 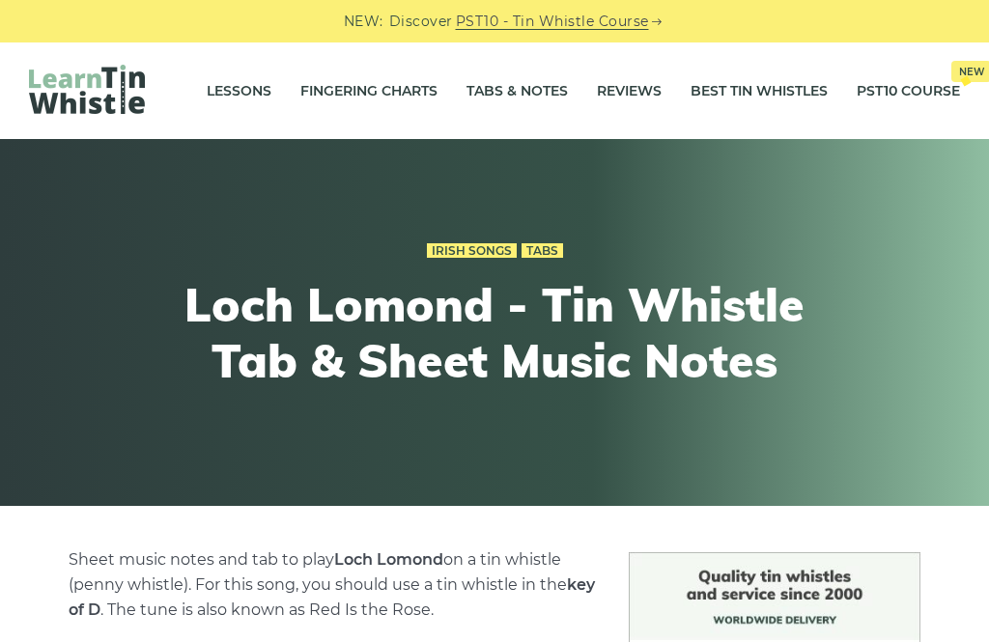 What do you see at coordinates (495, 332) in the screenshot?
I see `h1: Loch Lomond - Tin Whistle Tab & Sheet Music Notes` at bounding box center [495, 332].